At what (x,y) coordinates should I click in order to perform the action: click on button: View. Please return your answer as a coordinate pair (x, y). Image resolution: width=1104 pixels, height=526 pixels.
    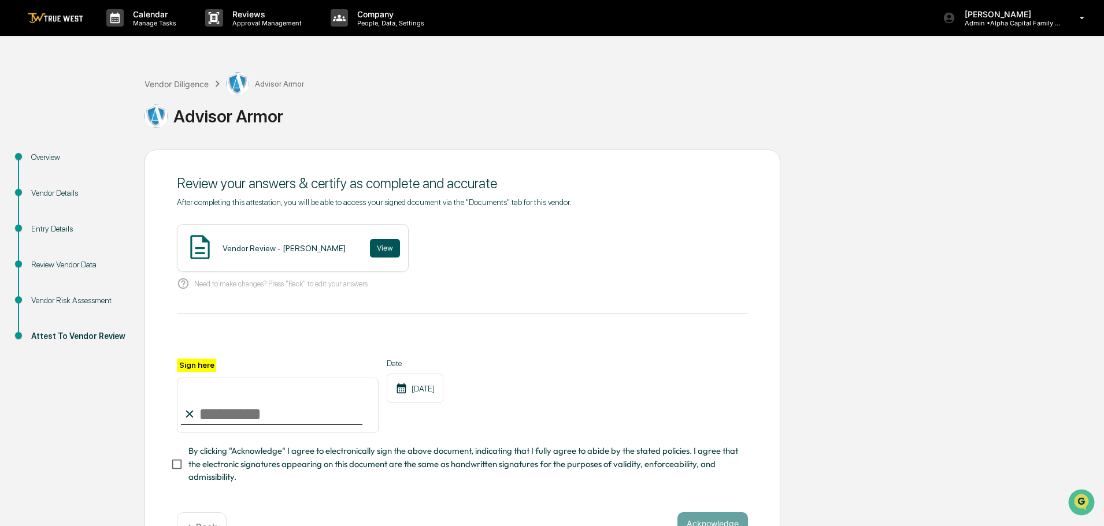
    Looking at the image, I should click on (385, 249).